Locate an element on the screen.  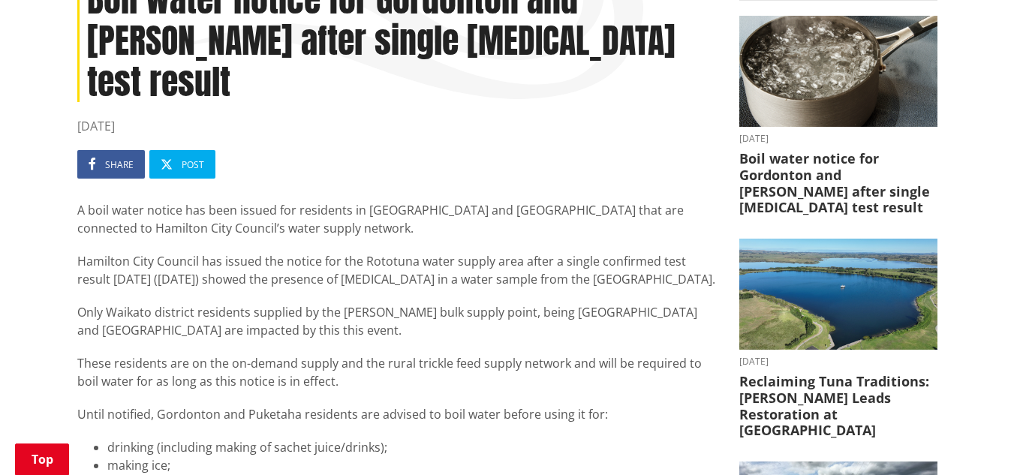
a: Top is located at coordinates (42, 459).